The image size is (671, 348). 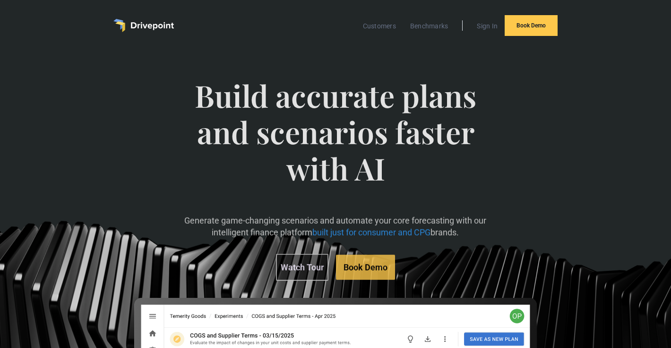 I want to click on a: home, so click(x=144, y=26).